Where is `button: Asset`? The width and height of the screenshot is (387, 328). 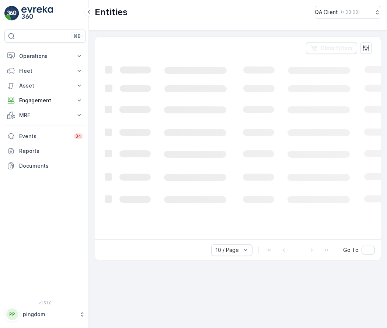
button: Asset is located at coordinates (45, 86).